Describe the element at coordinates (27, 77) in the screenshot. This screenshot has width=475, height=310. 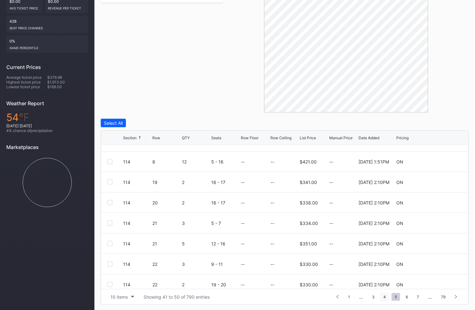
I see `div: Average ticket price` at that location.